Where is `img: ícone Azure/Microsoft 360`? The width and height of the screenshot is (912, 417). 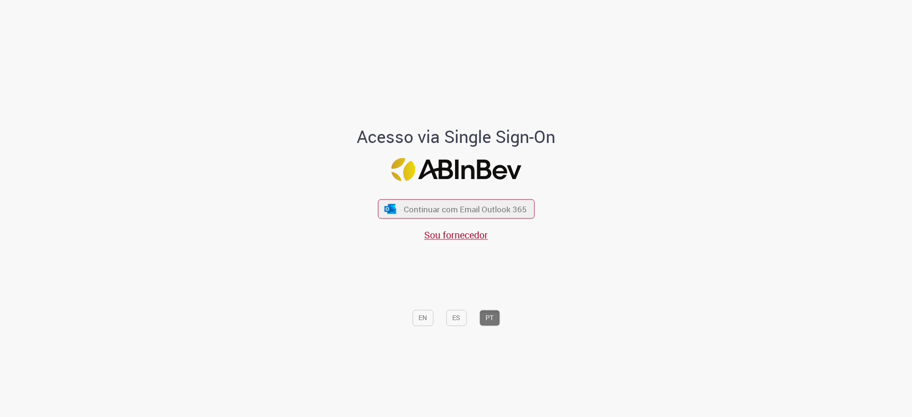
img: ícone Azure/Microsoft 360 is located at coordinates (390, 208).